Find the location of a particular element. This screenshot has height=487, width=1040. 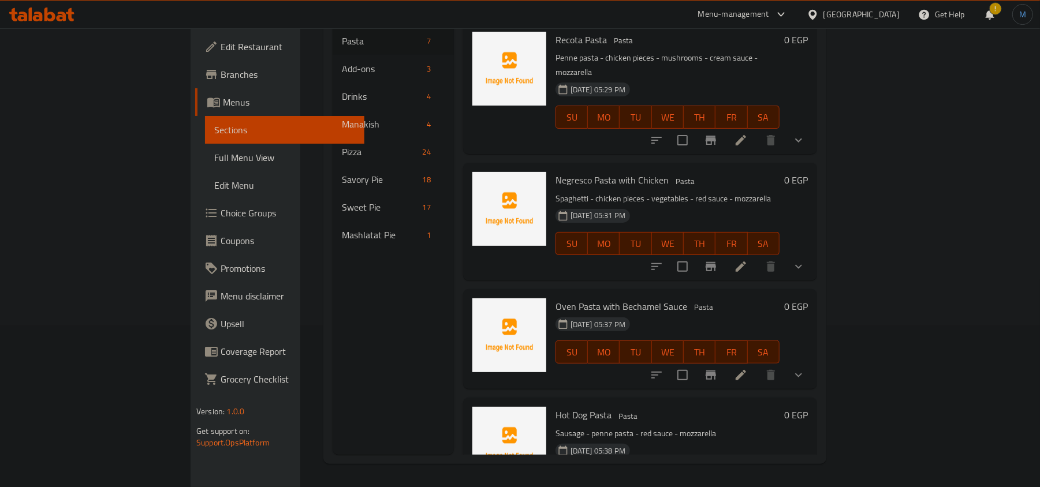

div: Add-ons3 is located at coordinates (393, 69).